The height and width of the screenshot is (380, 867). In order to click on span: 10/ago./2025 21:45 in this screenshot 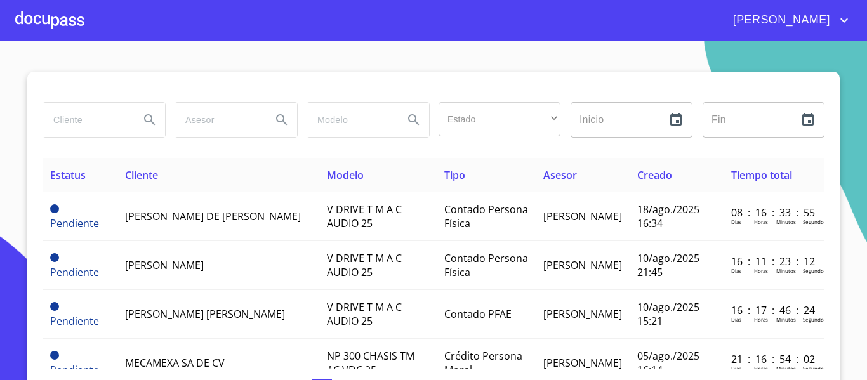, I will do `click(668, 265)`.